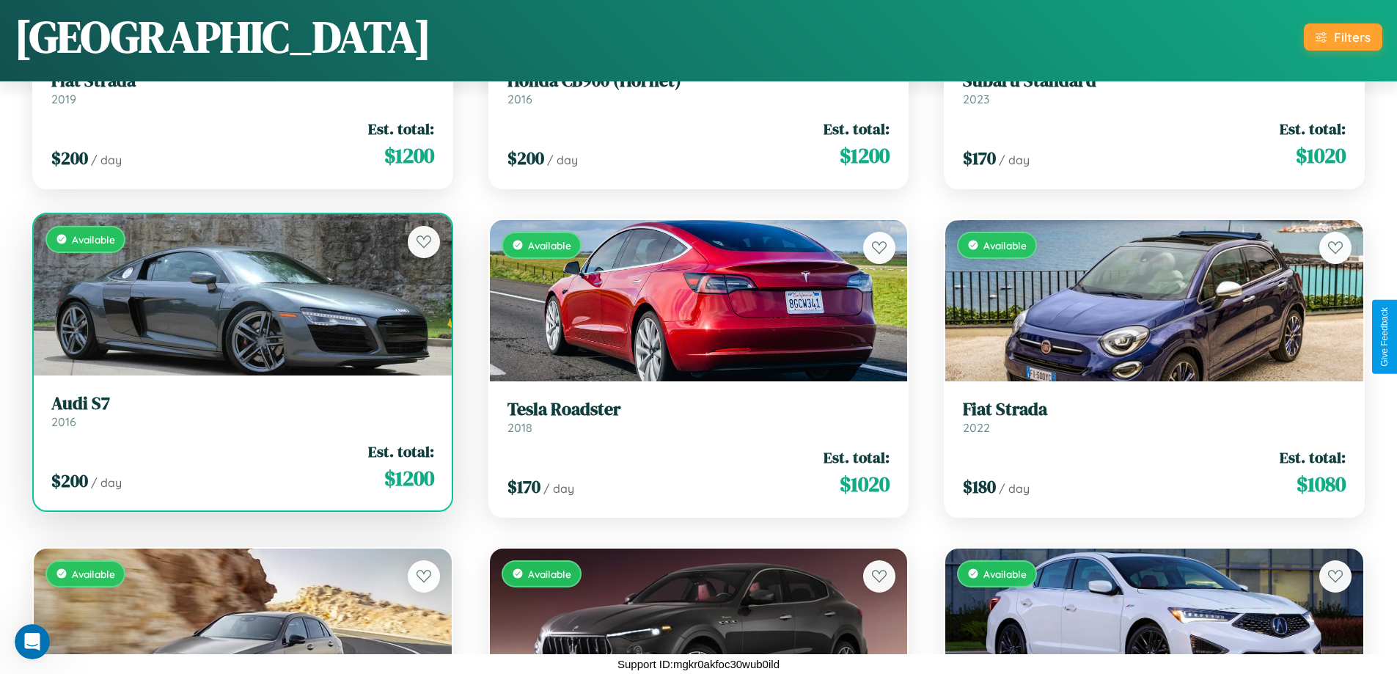 This screenshot has height=674, width=1397. I want to click on span: 2023, so click(976, 99).